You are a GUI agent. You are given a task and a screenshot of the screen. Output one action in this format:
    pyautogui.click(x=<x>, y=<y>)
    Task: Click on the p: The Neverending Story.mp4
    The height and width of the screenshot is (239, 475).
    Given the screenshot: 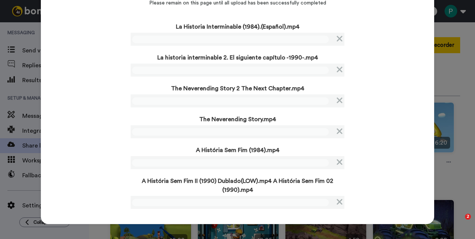 What is the action you would take?
    pyautogui.click(x=237, y=119)
    